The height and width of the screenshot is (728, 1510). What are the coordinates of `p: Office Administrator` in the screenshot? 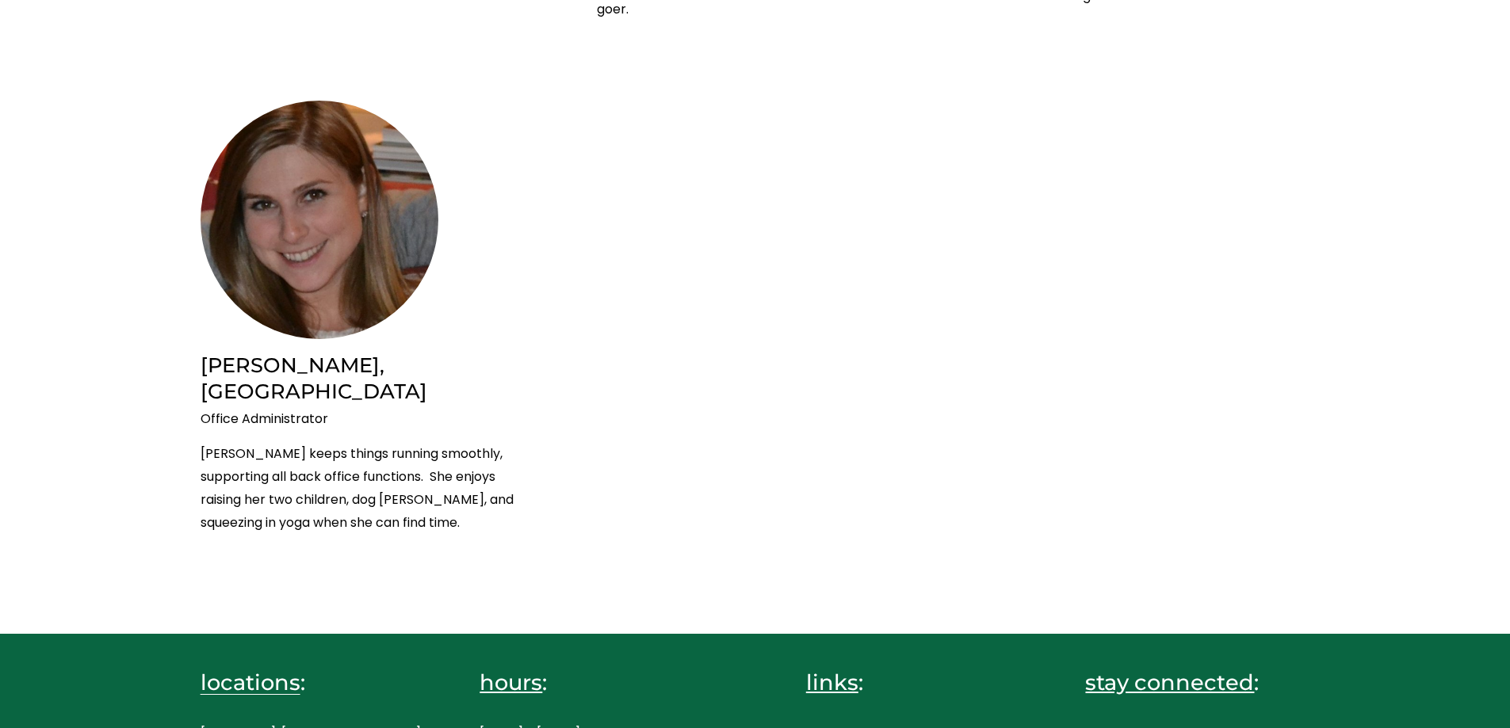 It's located at (359, 419).